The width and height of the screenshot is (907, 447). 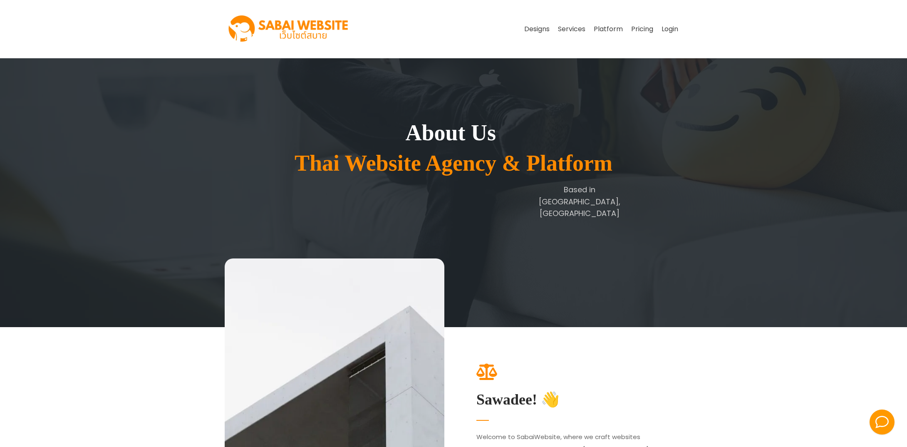 What do you see at coordinates (454, 163) in the screenshot?
I see `span: Thai Website Agency & Platform` at bounding box center [454, 163].